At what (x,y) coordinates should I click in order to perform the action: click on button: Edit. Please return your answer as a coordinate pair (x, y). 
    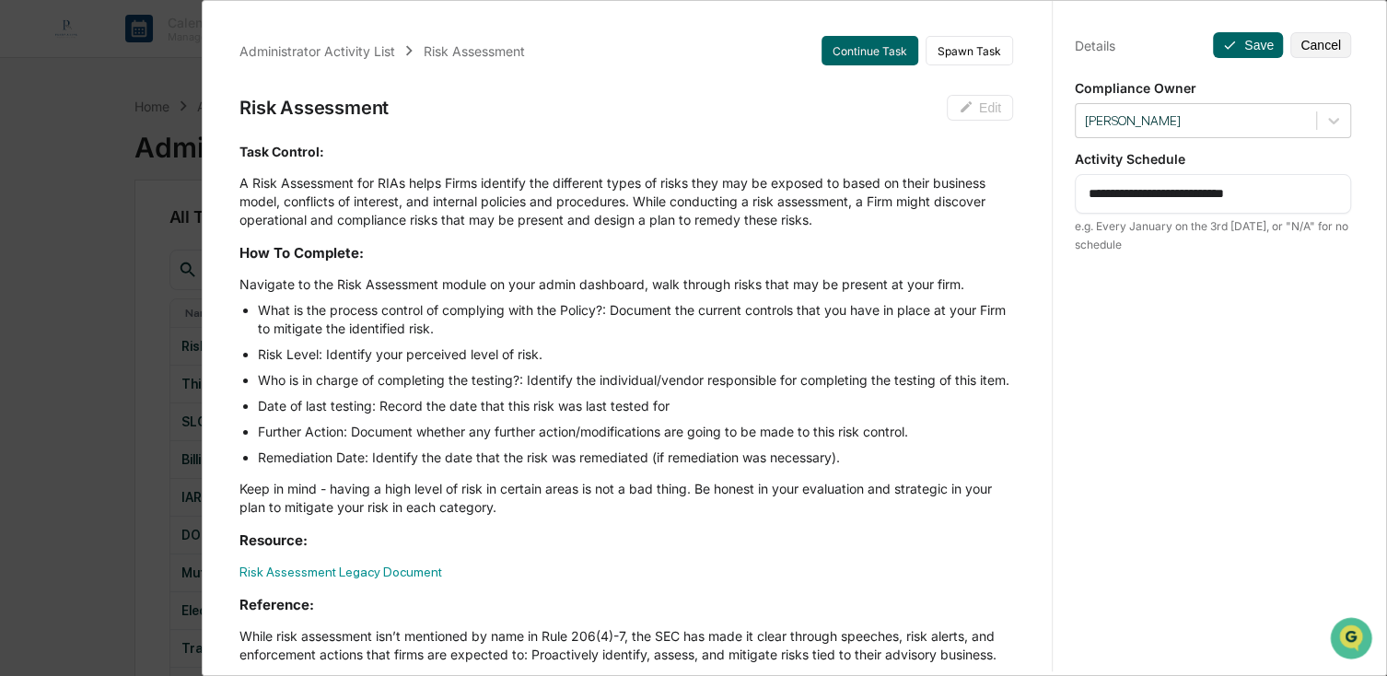
    Looking at the image, I should click on (980, 108).